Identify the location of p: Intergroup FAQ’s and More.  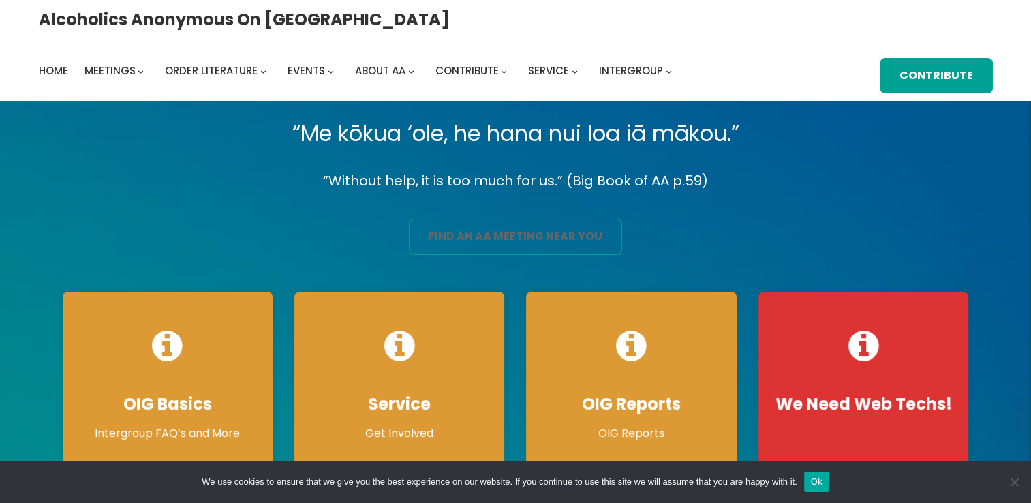
(168, 434).